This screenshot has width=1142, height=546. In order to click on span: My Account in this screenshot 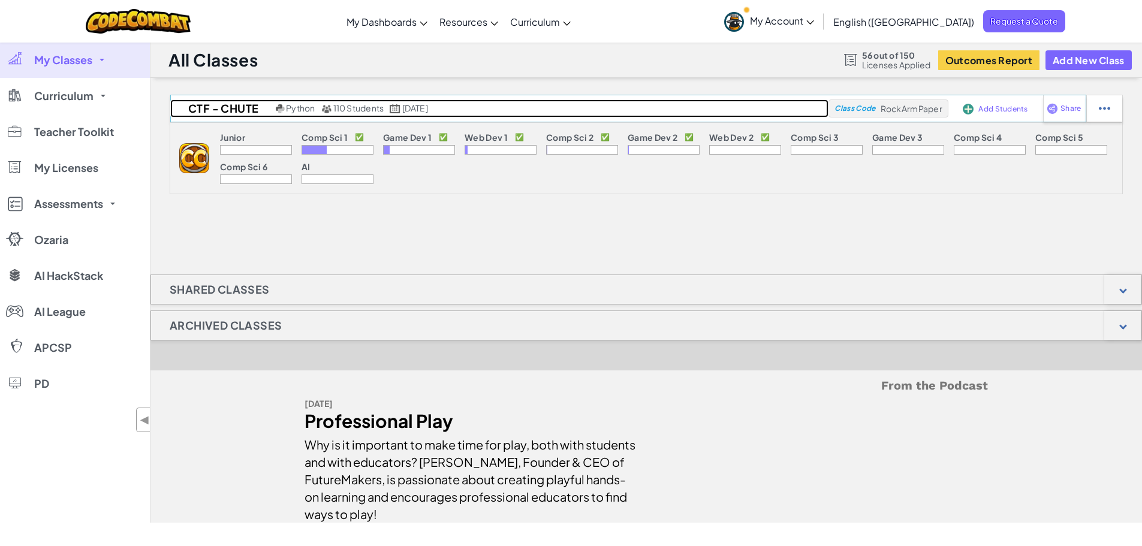, I will do `click(782, 20)`.